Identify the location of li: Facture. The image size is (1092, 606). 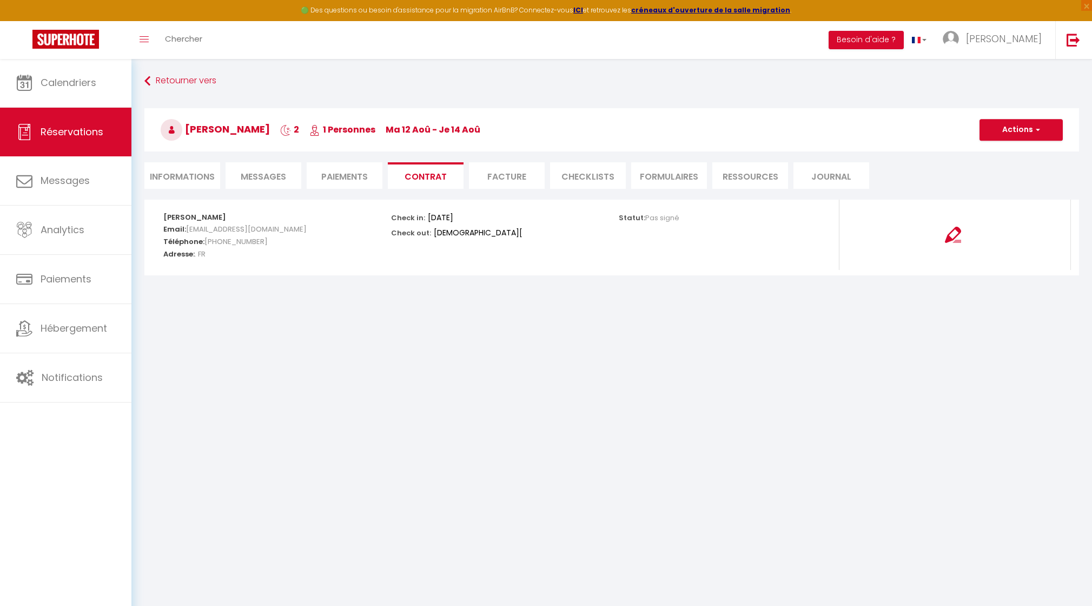
(507, 175).